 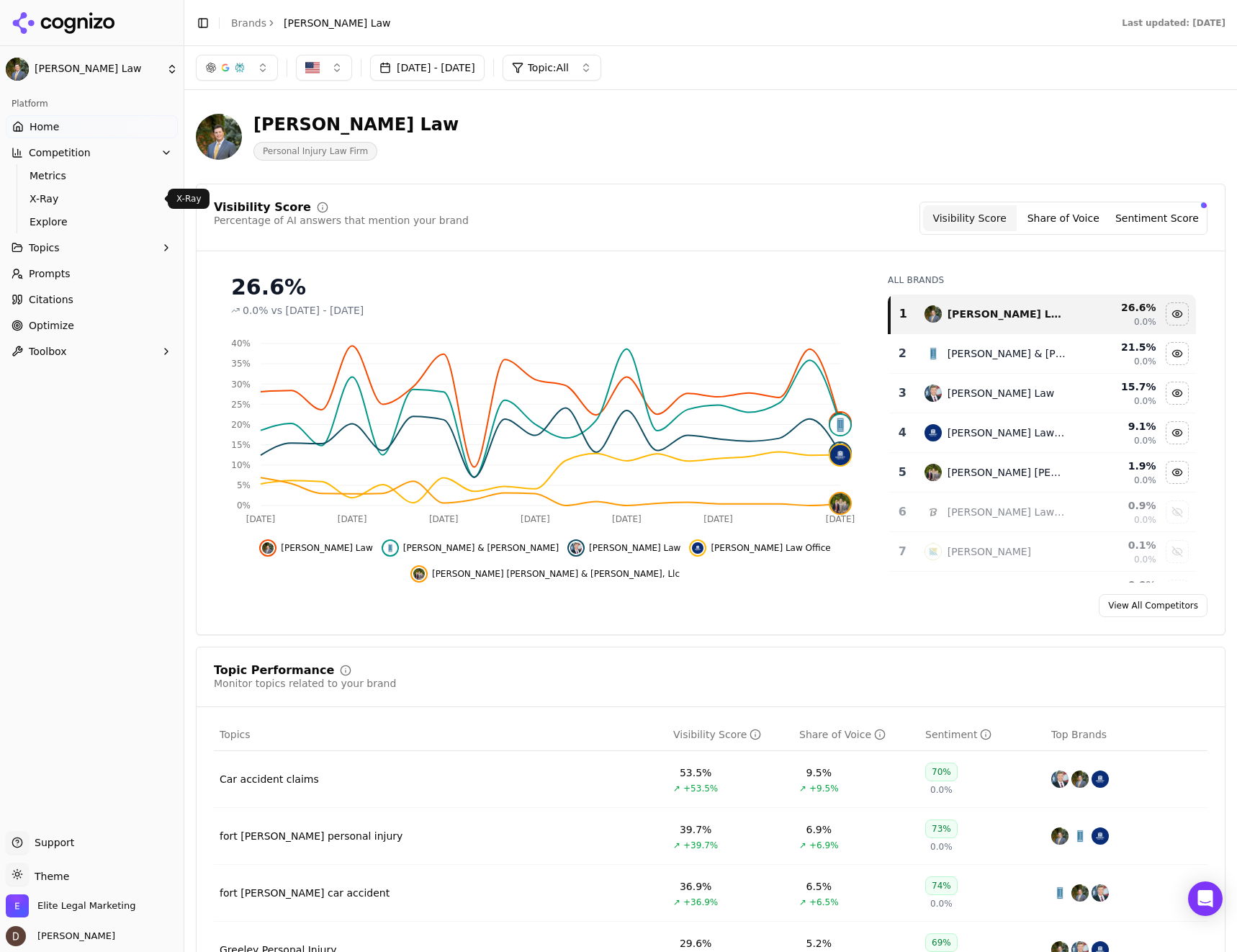 I want to click on button: Show frank dazar data, so click(x=1177, y=591).